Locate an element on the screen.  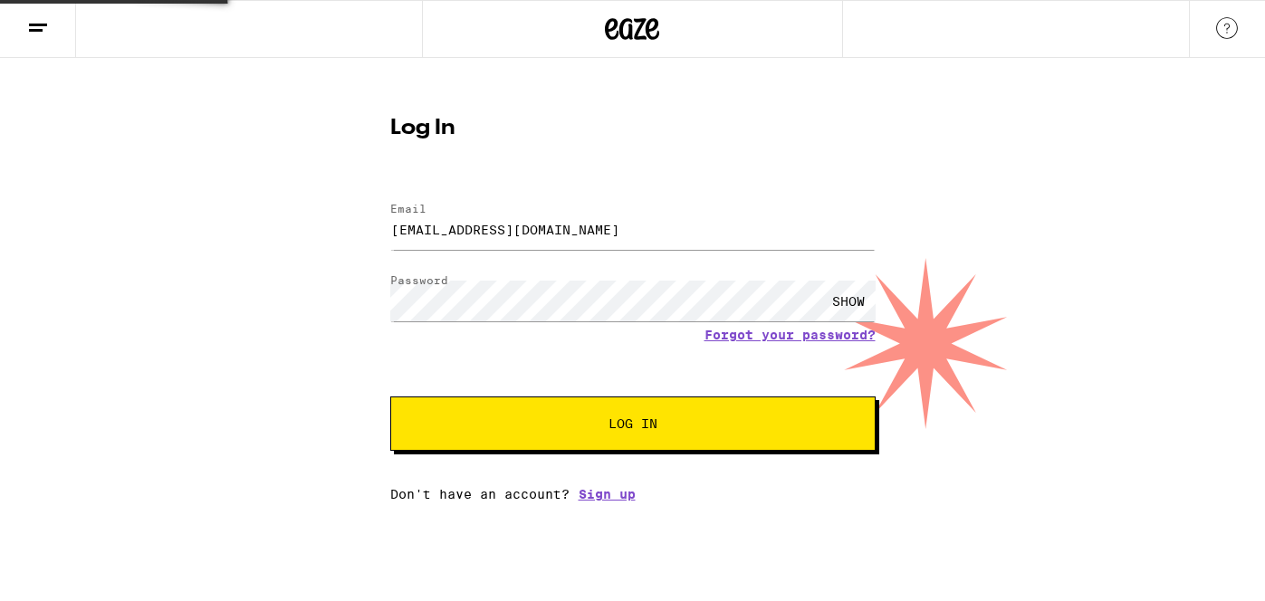
label: Email is located at coordinates (408, 208).